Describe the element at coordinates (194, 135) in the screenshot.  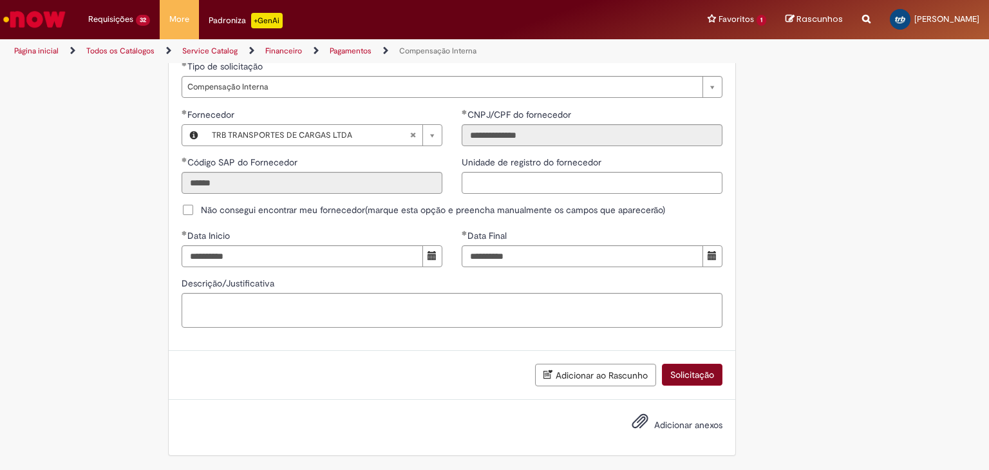
I see `button: Fornecedor , Visualizar este registro TRB TRANSPORTES DE CARGAS LTDA` at that location.